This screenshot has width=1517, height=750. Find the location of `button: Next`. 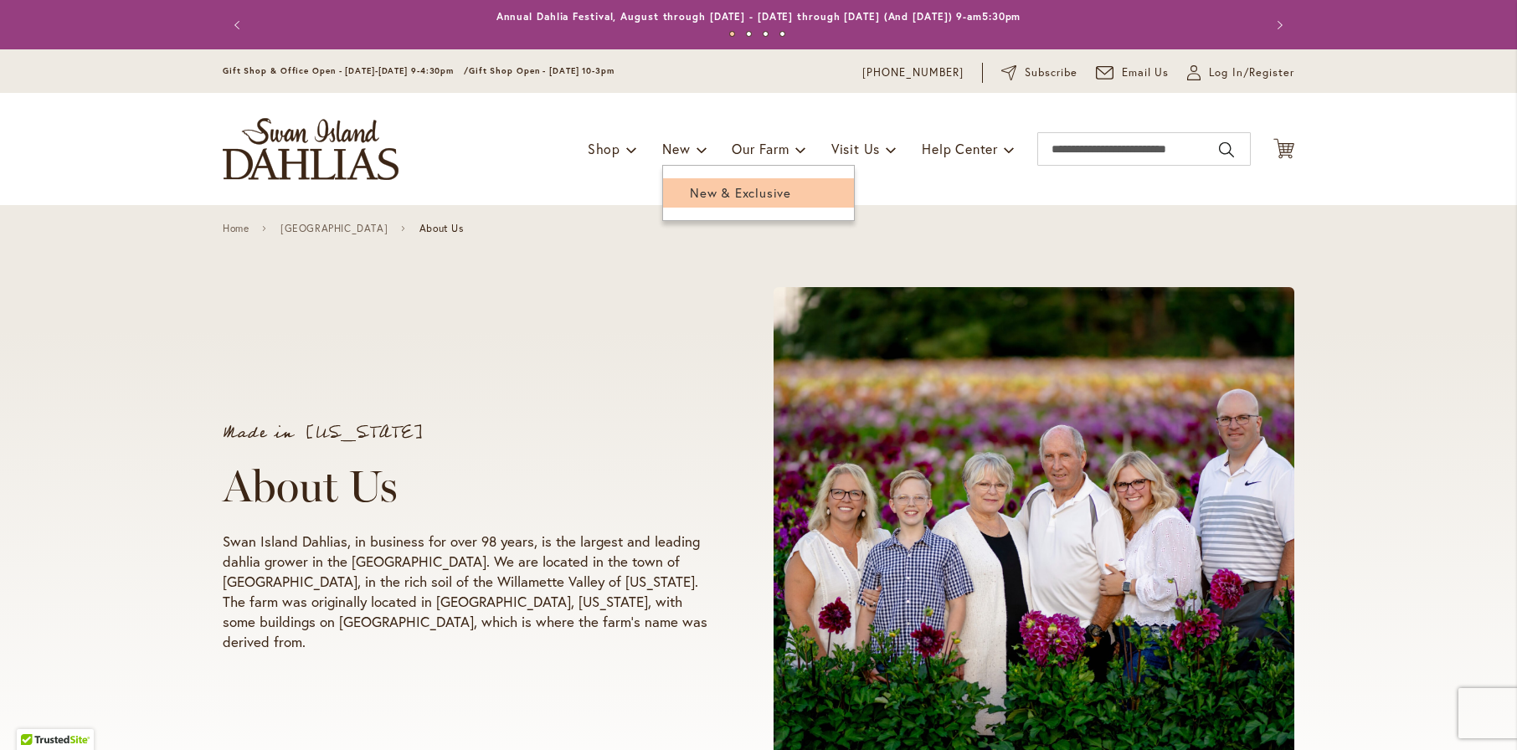

button: Next is located at coordinates (1277, 25).